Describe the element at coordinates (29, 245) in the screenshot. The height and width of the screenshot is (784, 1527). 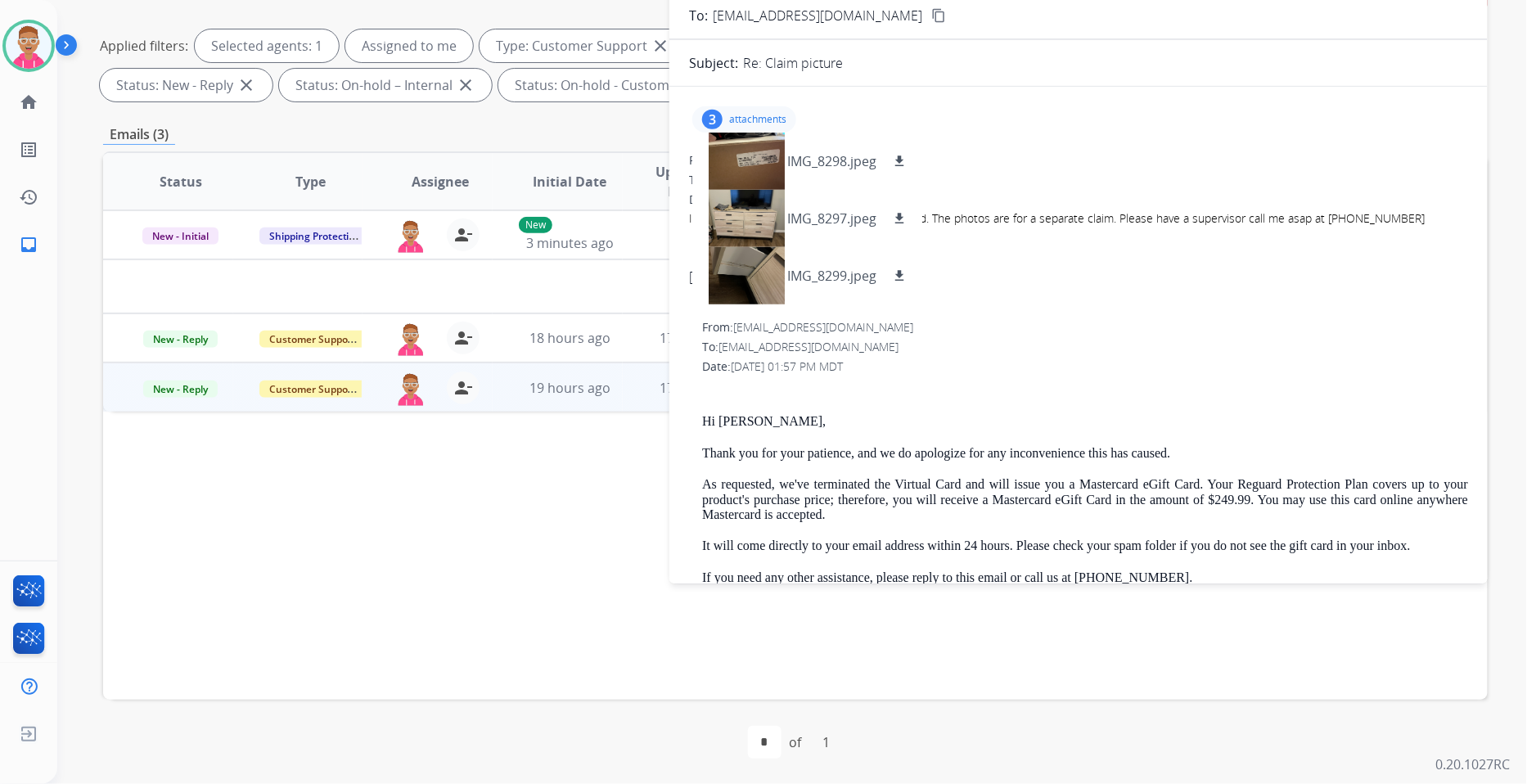
I see `mat-icon: inbox` at that location.